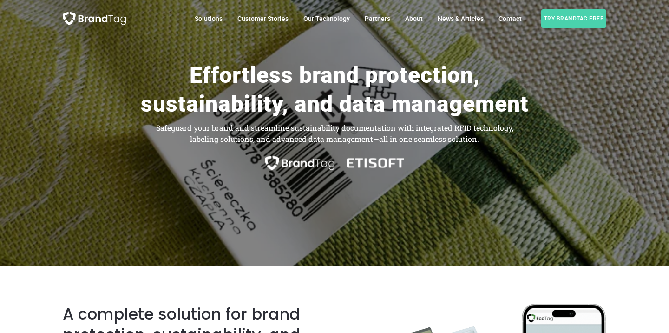 The height and width of the screenshot is (333, 669). Describe the element at coordinates (510, 19) in the screenshot. I see `span: Contact` at that location.